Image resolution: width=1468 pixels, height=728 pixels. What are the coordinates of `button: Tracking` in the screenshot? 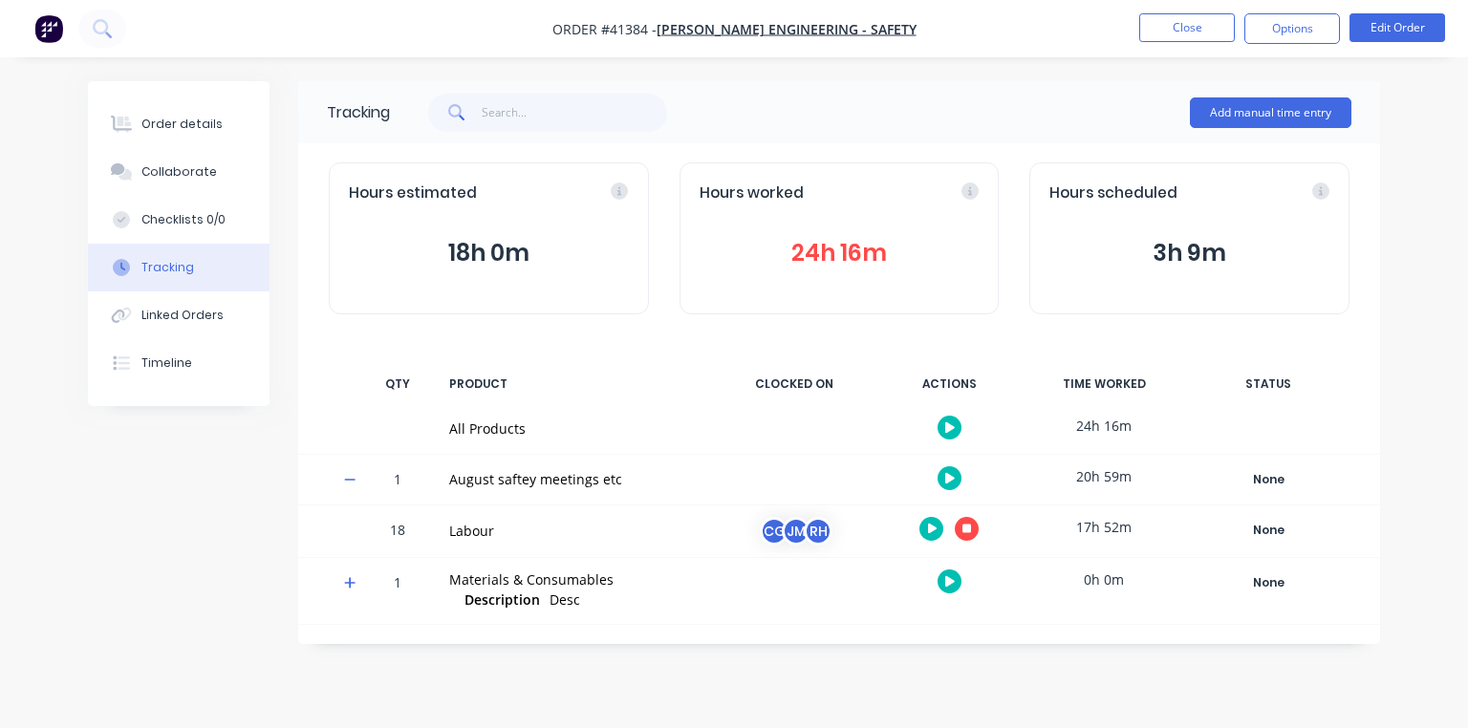 It's located at (179, 268).